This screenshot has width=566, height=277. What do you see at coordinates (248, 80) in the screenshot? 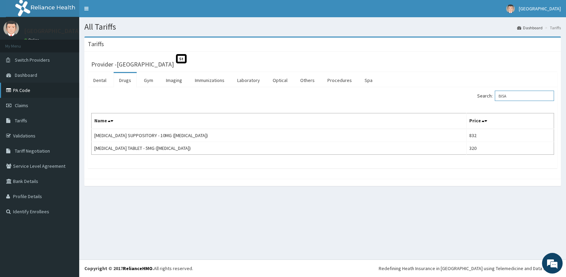
I see `a: Laboratory` at bounding box center [248, 80].